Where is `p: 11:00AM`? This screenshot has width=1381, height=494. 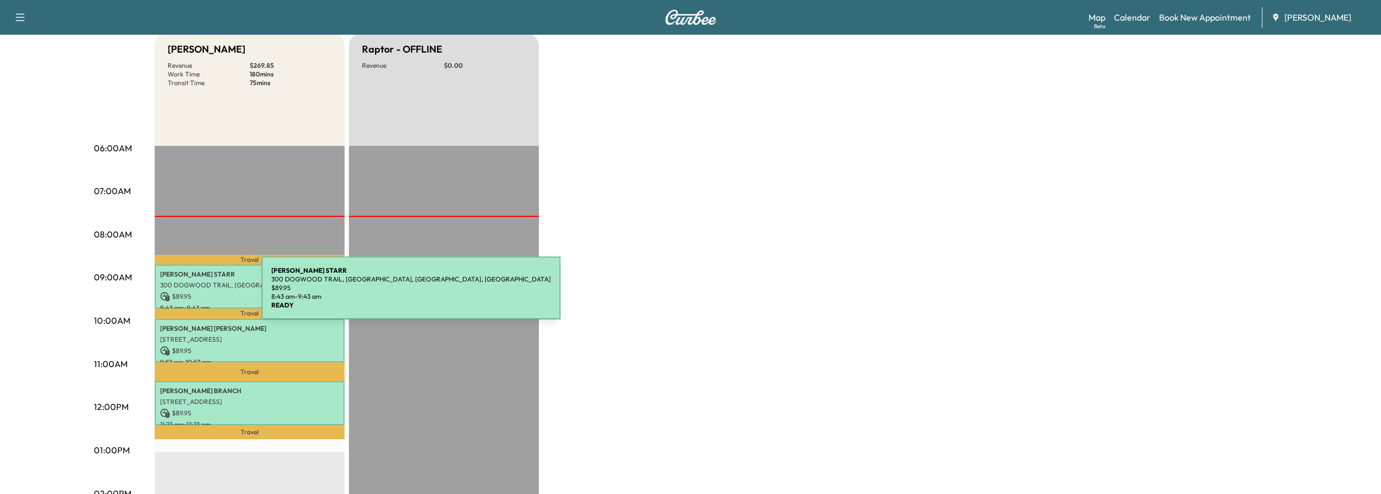
p: 11:00AM is located at coordinates (111, 364).